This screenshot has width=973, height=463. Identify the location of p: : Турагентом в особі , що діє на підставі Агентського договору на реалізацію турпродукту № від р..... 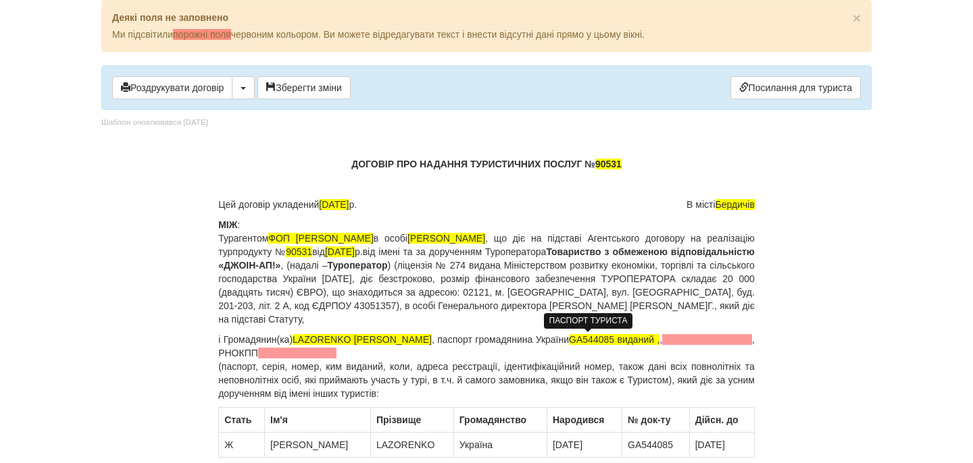
(486, 272).